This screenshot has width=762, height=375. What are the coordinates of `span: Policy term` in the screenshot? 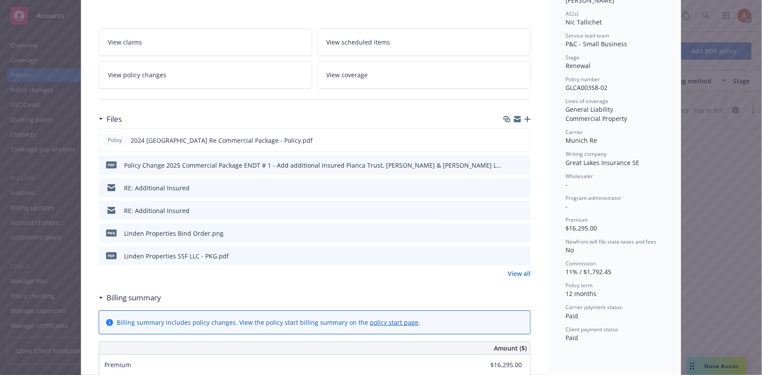 It's located at (579, 285).